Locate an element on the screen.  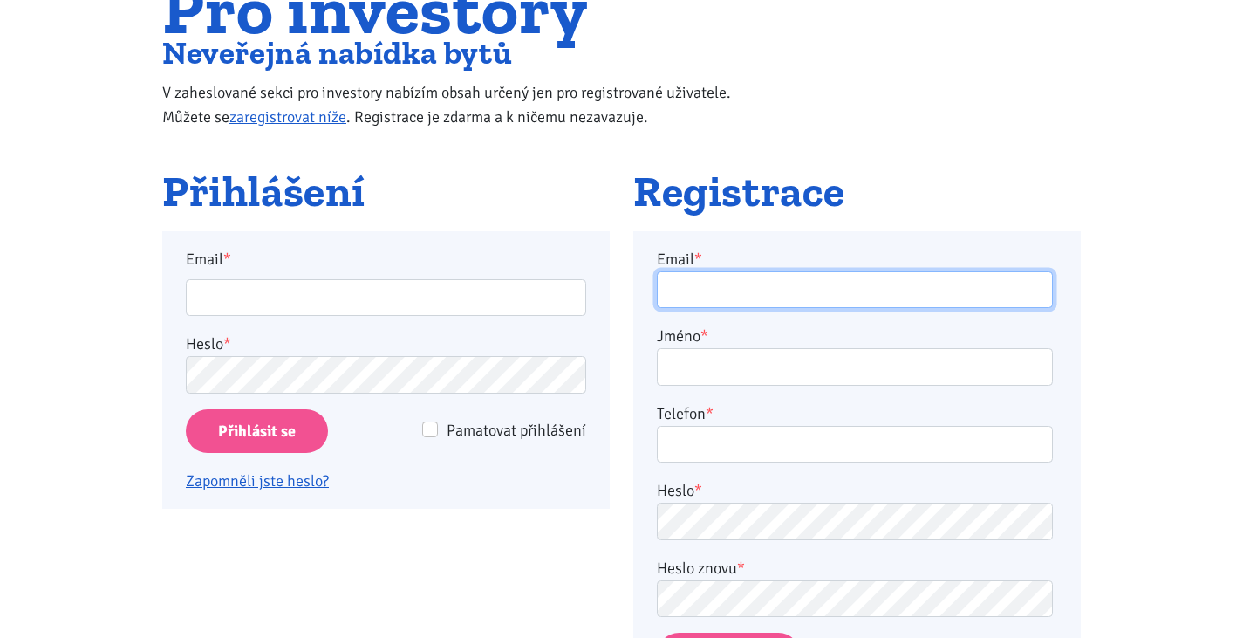
h2: Přihlášení is located at coordinates (386, 192).